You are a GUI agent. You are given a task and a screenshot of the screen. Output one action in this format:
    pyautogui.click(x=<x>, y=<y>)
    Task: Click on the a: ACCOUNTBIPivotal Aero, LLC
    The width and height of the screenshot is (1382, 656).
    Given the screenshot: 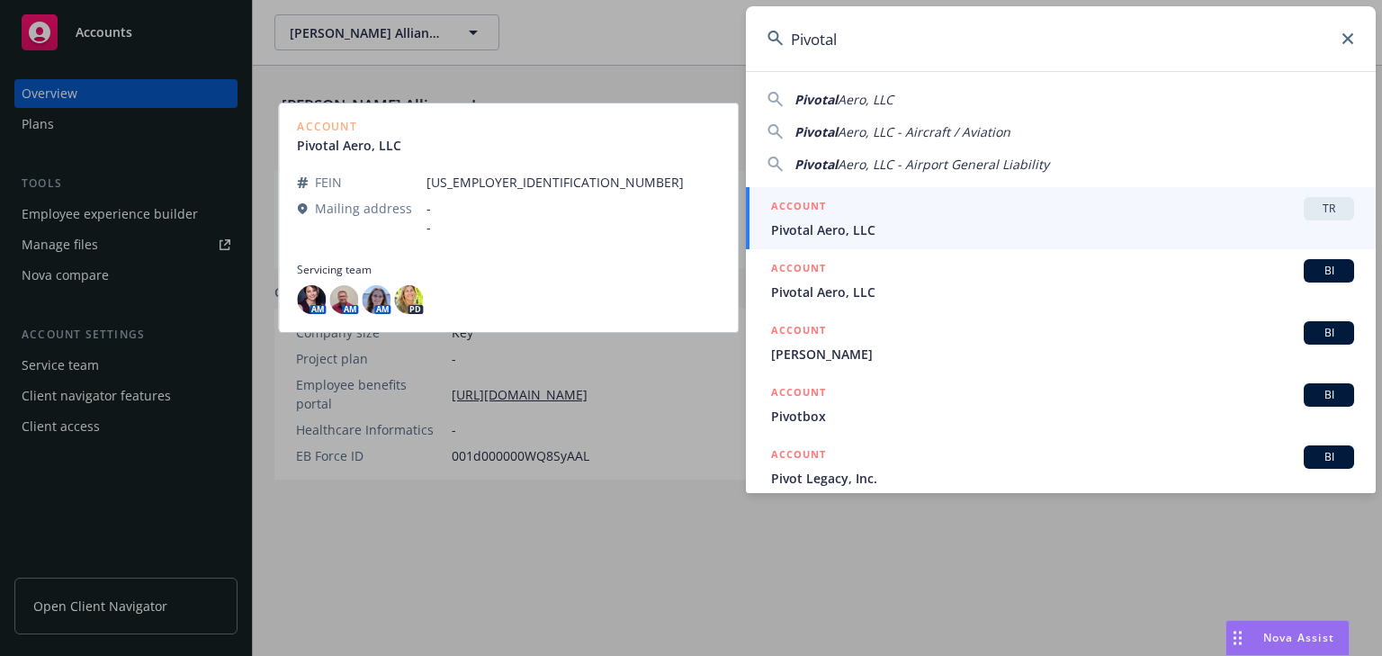 What is the action you would take?
    pyautogui.click(x=1061, y=280)
    